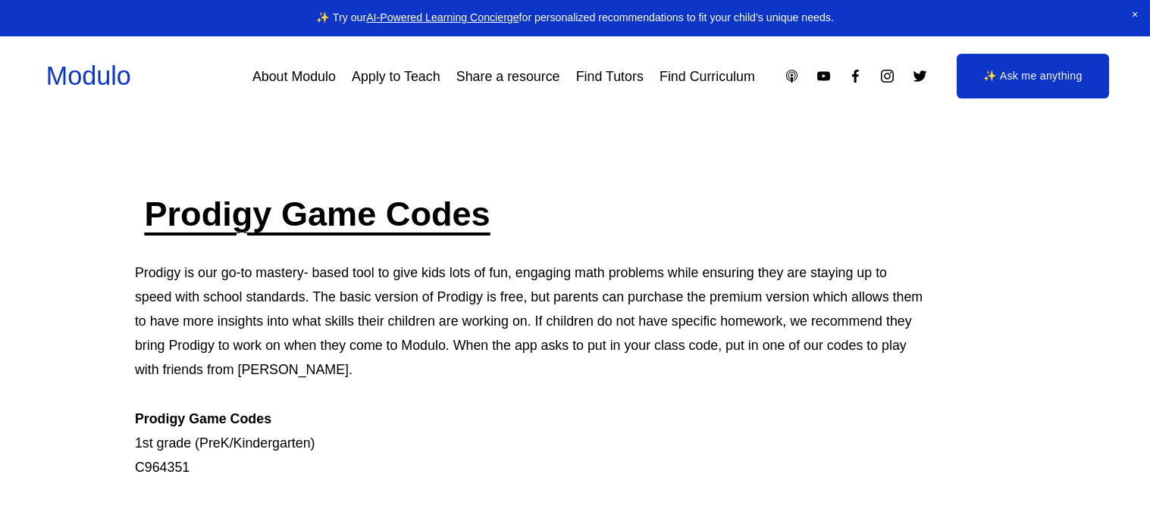 This screenshot has width=1150, height=518. What do you see at coordinates (887, 76) in the screenshot?
I see `a: Instagram` at bounding box center [887, 76].